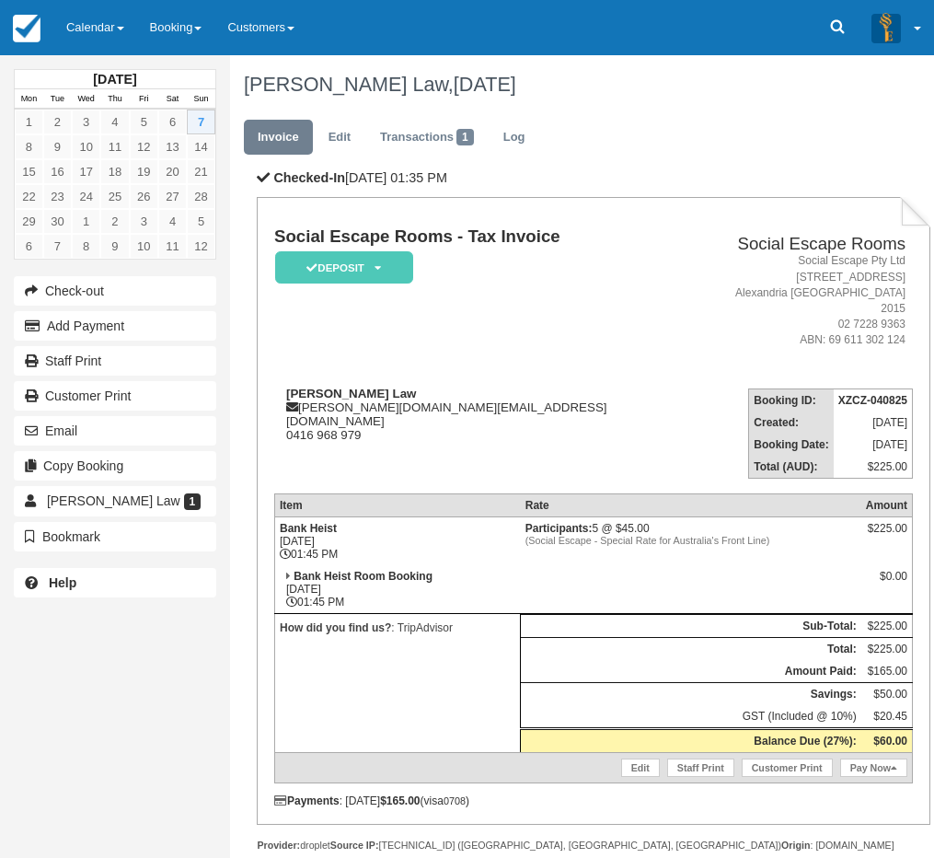  Describe the element at coordinates (873, 400) in the screenshot. I see `strong: XZCZ-040825` at that location.